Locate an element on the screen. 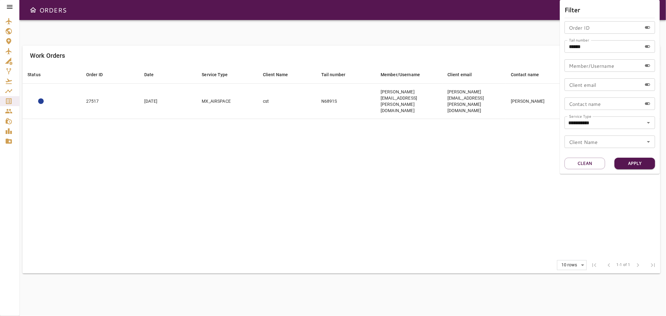 The width and height of the screenshot is (666, 316). button: Apply is located at coordinates (635, 163).